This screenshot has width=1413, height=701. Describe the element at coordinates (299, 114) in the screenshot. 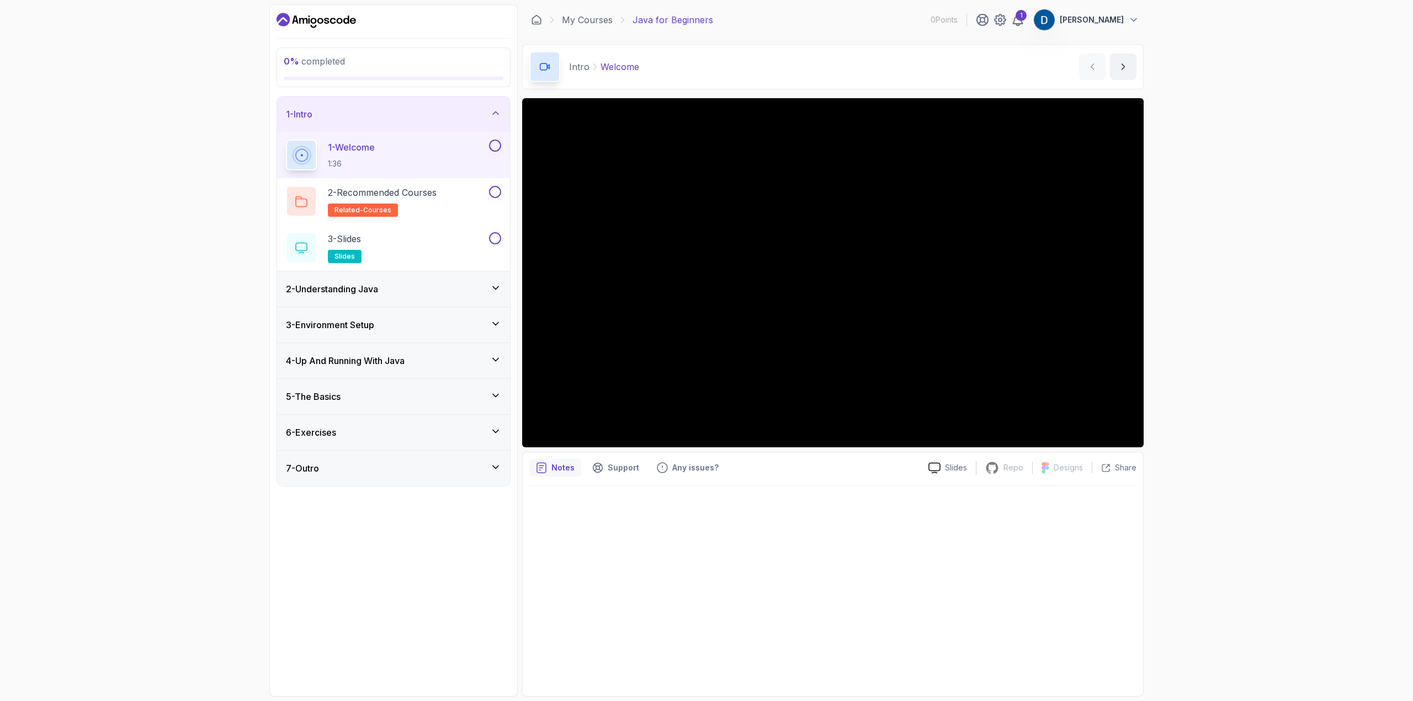

I see `h3: 1 - Intro` at that location.